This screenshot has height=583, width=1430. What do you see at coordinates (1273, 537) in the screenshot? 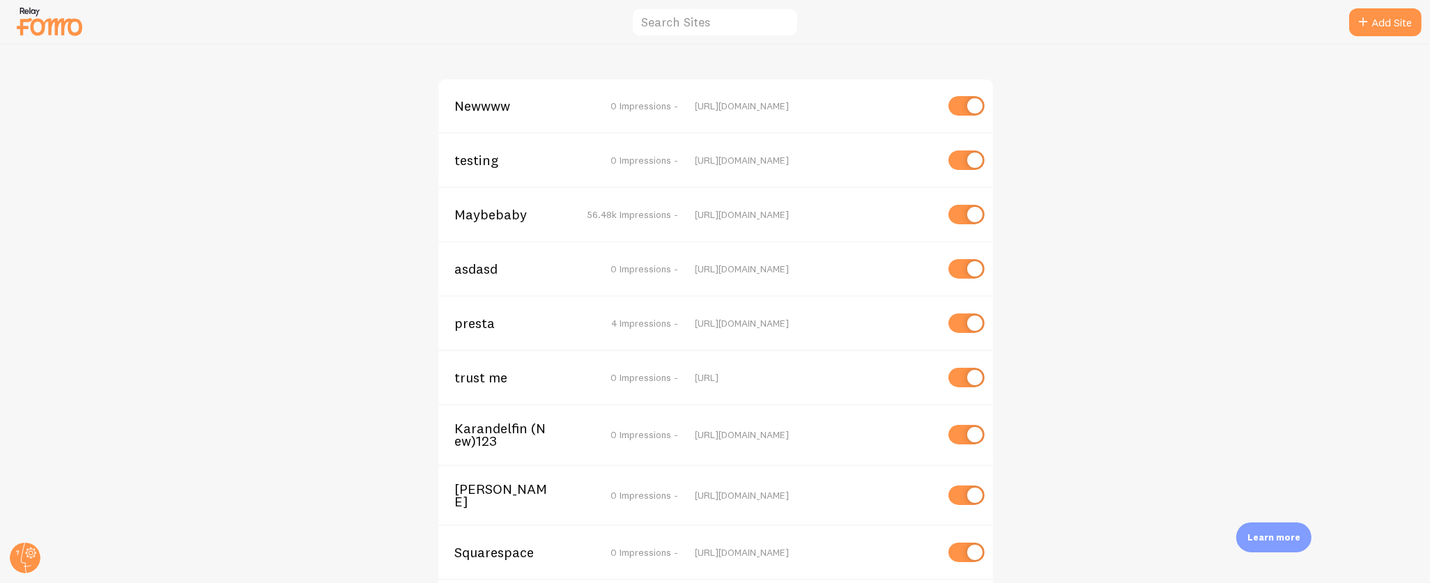
I see `p: Learn more` at bounding box center [1273, 537].